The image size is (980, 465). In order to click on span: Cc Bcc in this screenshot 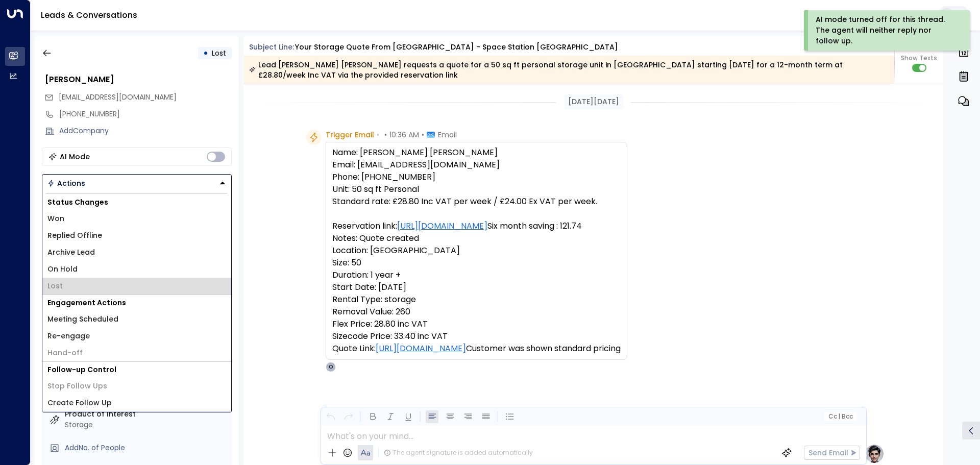, I will do `click(840, 417)`.